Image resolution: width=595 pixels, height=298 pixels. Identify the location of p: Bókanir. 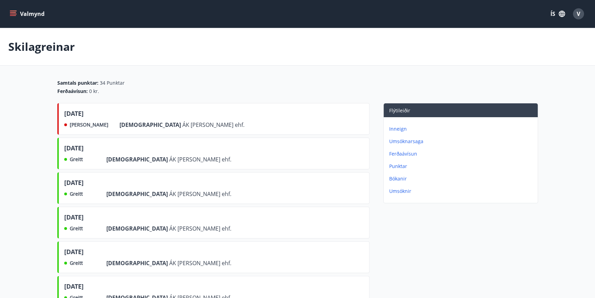
(462, 178).